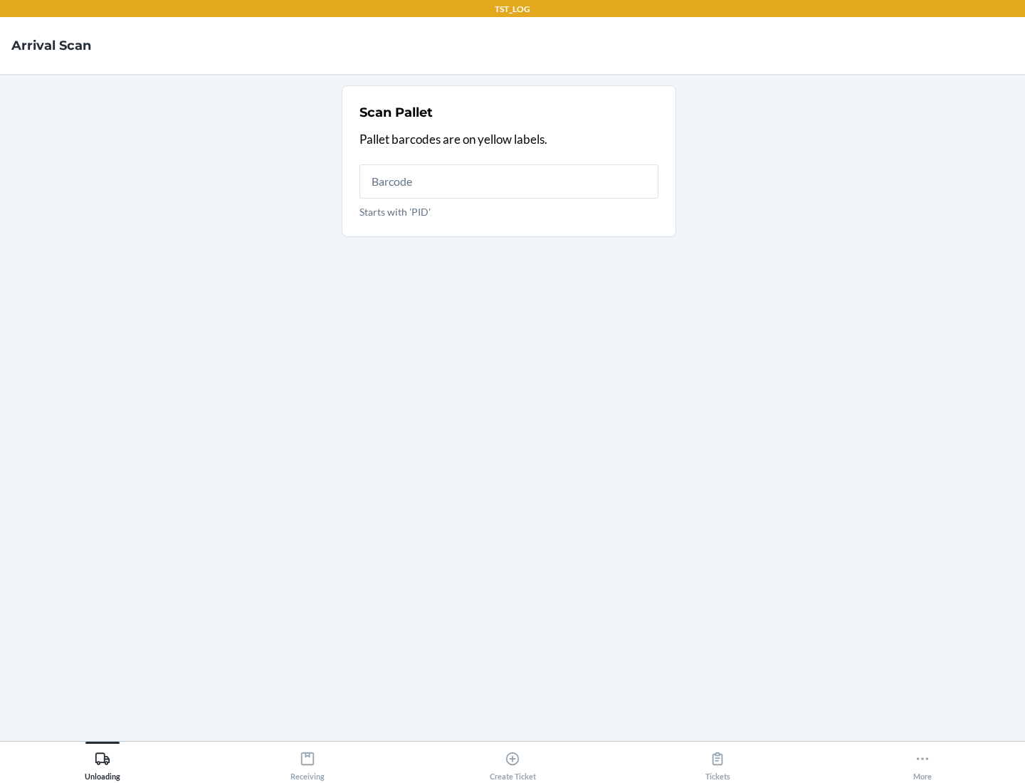  Describe the element at coordinates (396, 112) in the screenshot. I see `h2: Scan Pallet` at that location.